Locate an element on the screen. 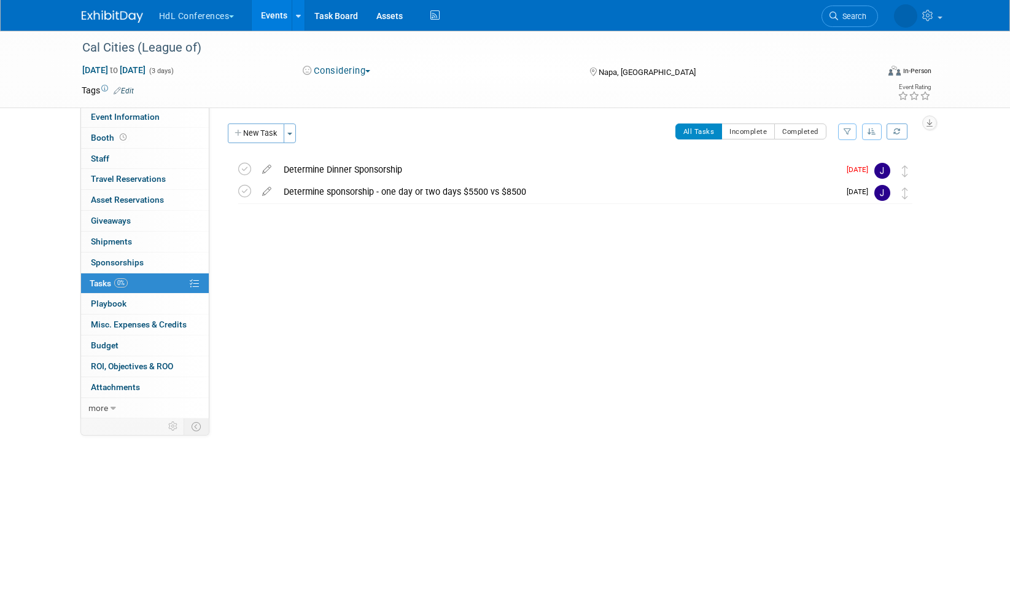 The image size is (1010, 599). img: Format-Inperson.png is located at coordinates (895, 71).